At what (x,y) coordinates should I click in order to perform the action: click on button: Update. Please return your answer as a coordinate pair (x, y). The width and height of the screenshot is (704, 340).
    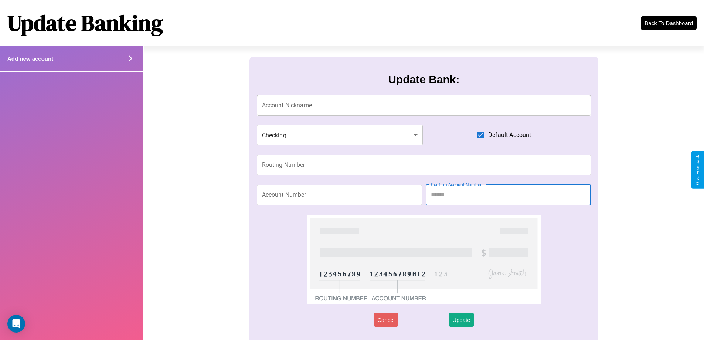
    Looking at the image, I should click on (461, 319).